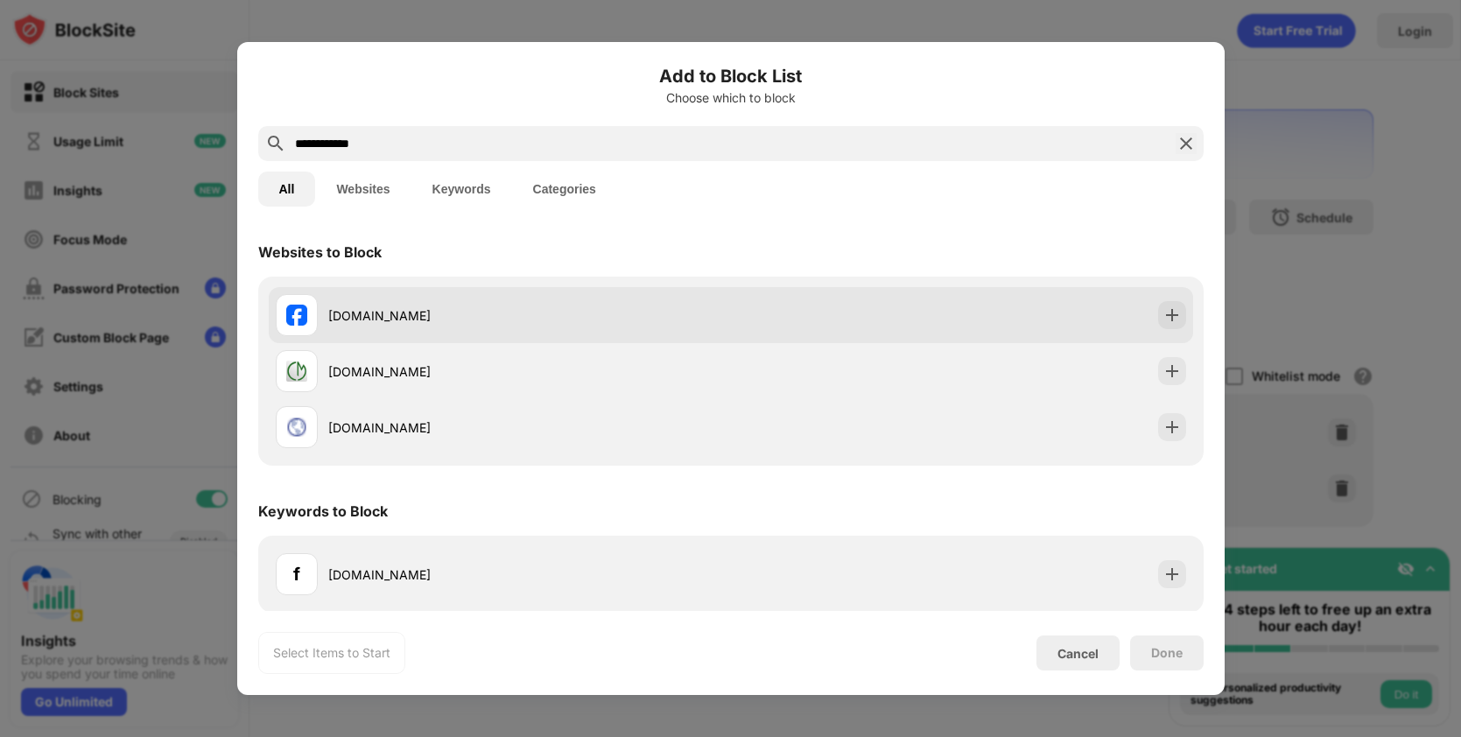 Image resolution: width=1461 pixels, height=737 pixels. I want to click on button: Websites, so click(362, 189).